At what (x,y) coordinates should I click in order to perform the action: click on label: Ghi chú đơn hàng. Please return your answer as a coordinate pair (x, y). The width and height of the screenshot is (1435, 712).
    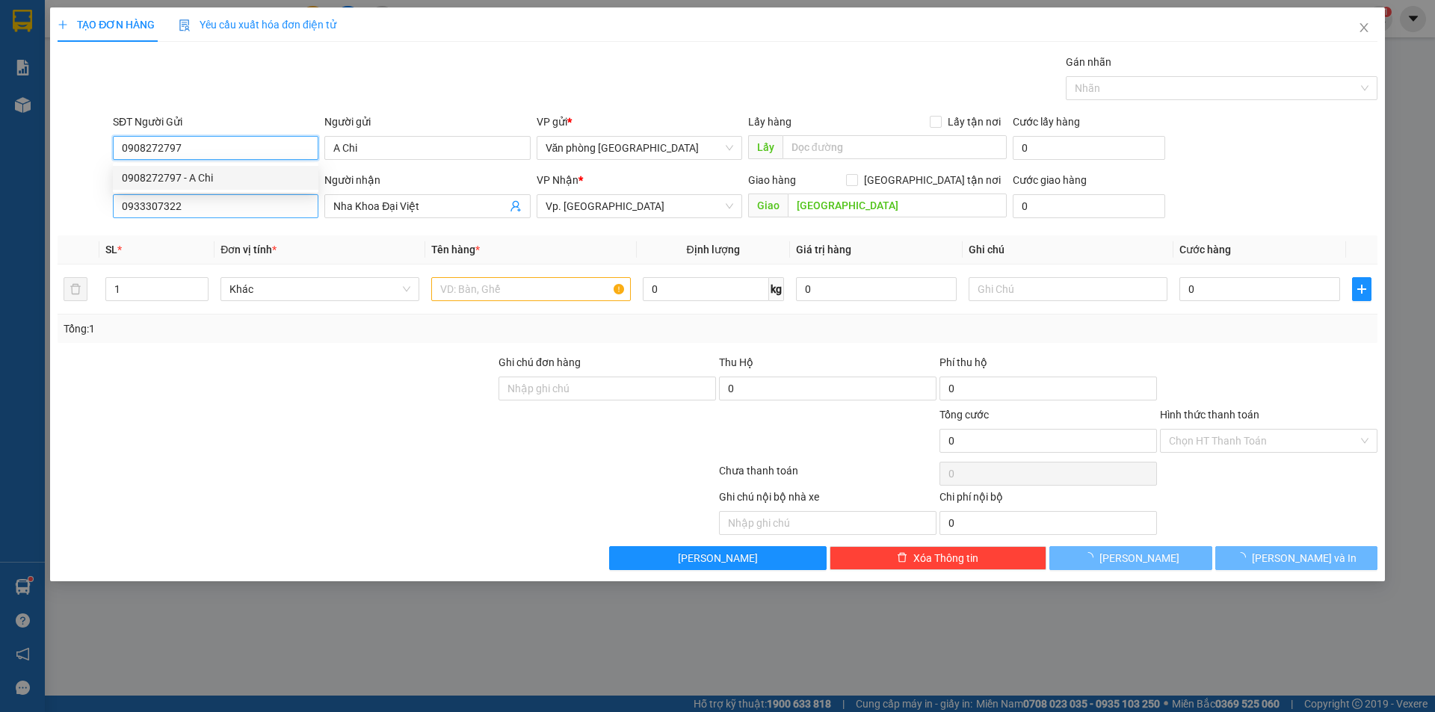
    Looking at the image, I should click on (540, 362).